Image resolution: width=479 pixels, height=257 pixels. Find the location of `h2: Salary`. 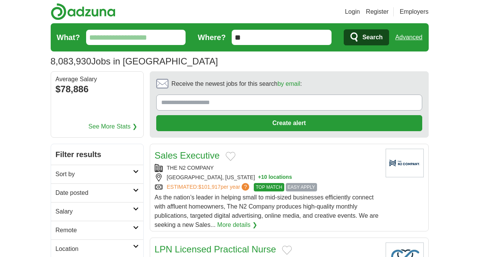

h2: Salary is located at coordinates (94, 212).